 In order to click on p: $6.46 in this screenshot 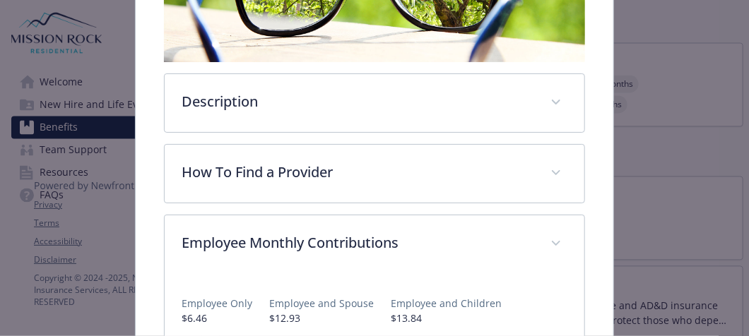, I will do `click(217, 318)`.